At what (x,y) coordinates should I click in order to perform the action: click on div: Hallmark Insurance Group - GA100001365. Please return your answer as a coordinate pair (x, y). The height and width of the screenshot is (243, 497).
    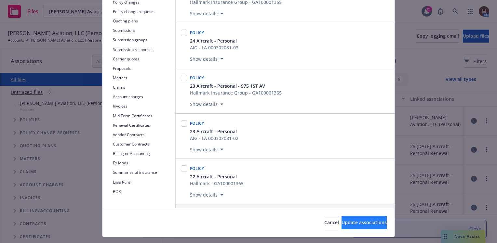
    Looking at the image, I should click on (236, 93).